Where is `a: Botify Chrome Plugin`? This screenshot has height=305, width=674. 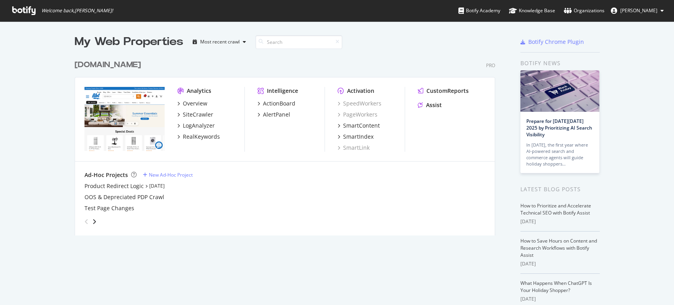
a: Botify Chrome Plugin is located at coordinates (552, 42).